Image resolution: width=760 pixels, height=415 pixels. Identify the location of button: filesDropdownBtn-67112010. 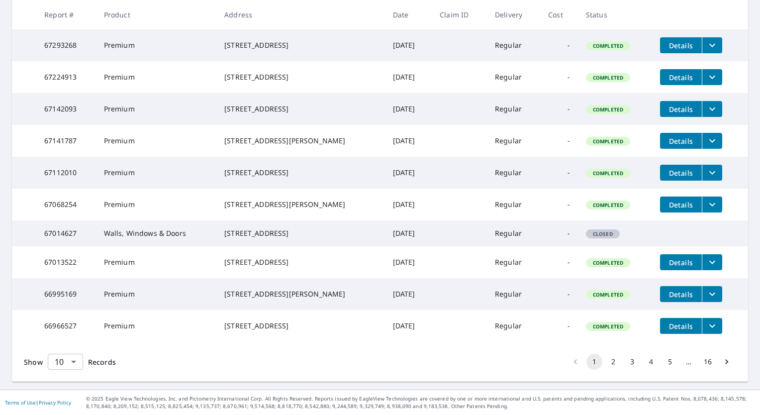
(712, 173).